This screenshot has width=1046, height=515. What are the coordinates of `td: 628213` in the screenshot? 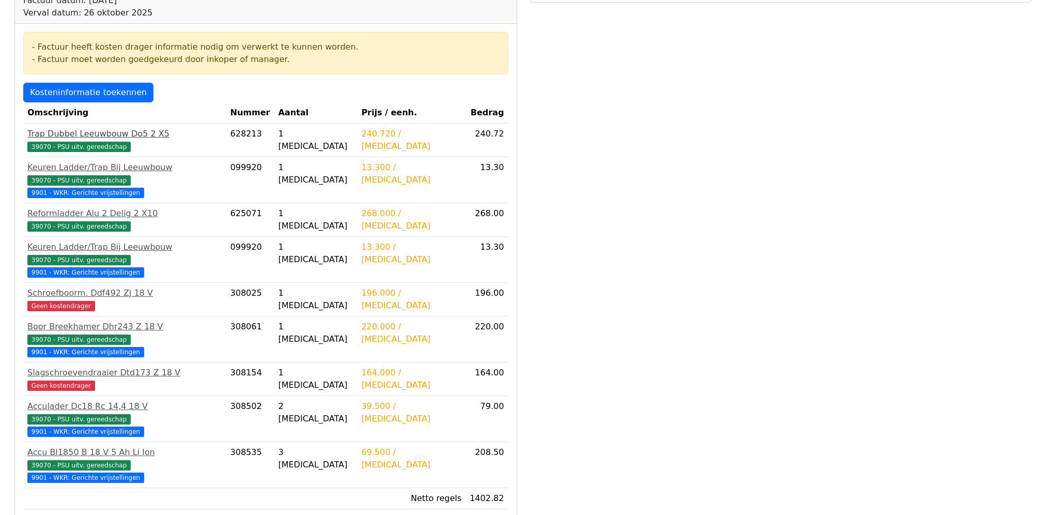 It's located at (250, 140).